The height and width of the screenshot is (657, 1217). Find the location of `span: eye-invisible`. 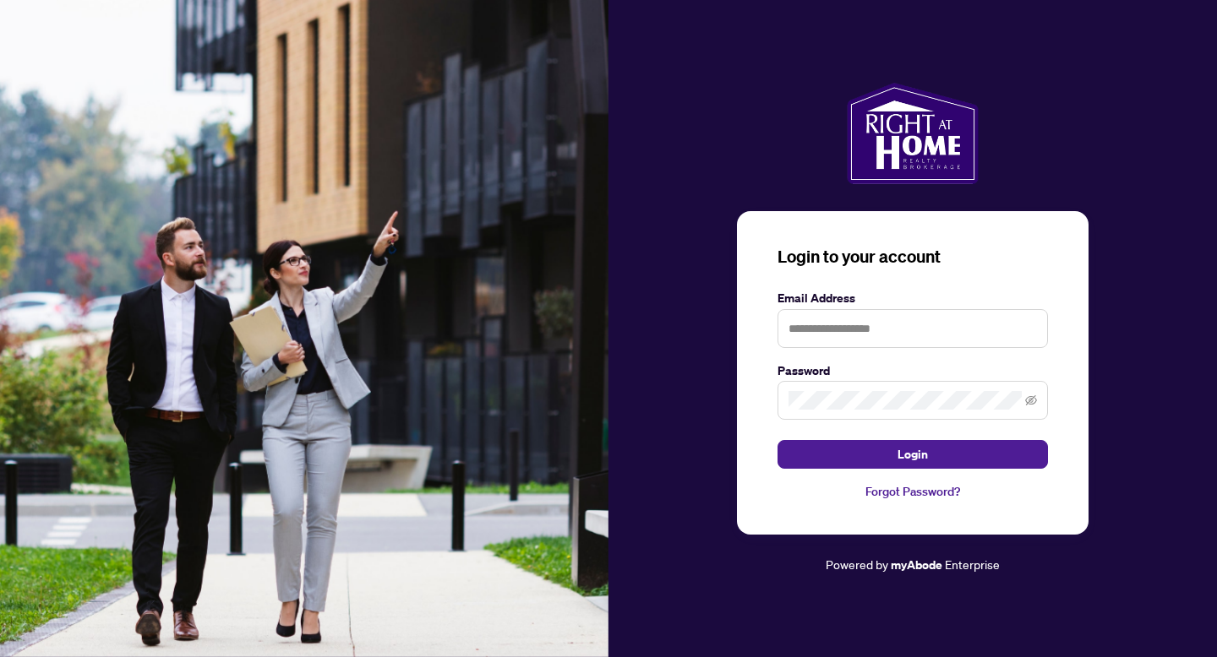

span: eye-invisible is located at coordinates (1031, 401).